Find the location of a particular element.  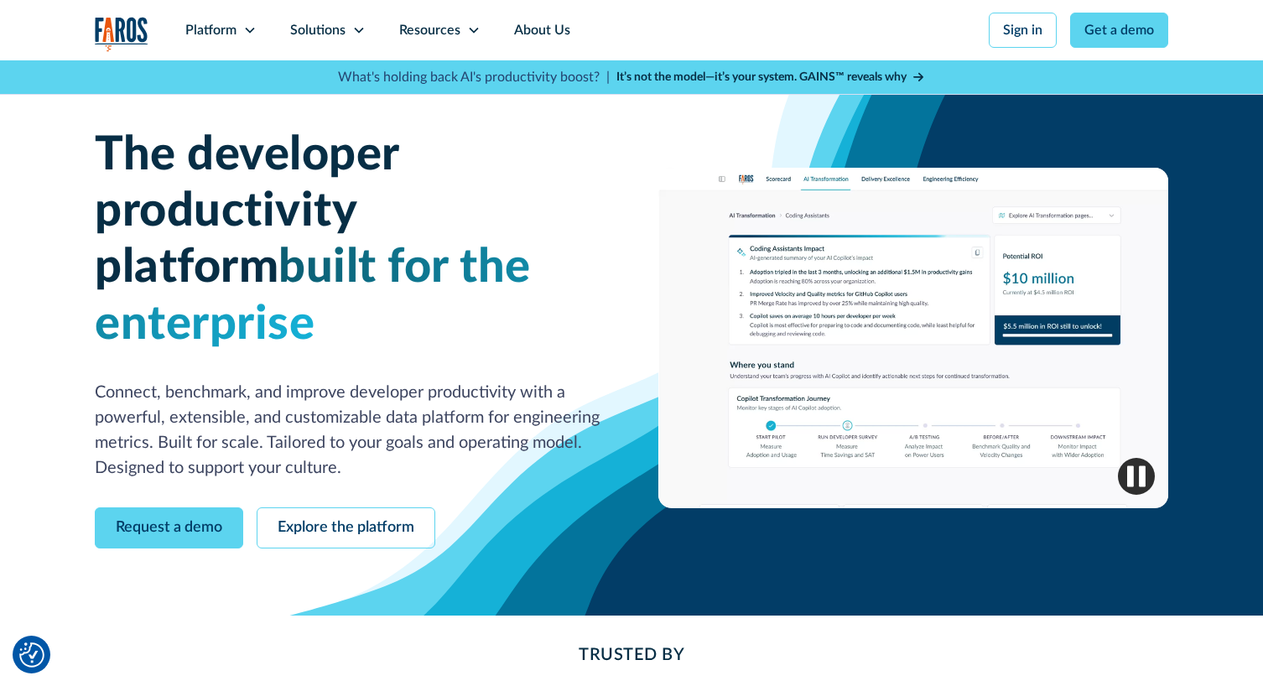

strong: It’s not the model—it’s your system. GAINS™ reveals why is located at coordinates (761, 77).